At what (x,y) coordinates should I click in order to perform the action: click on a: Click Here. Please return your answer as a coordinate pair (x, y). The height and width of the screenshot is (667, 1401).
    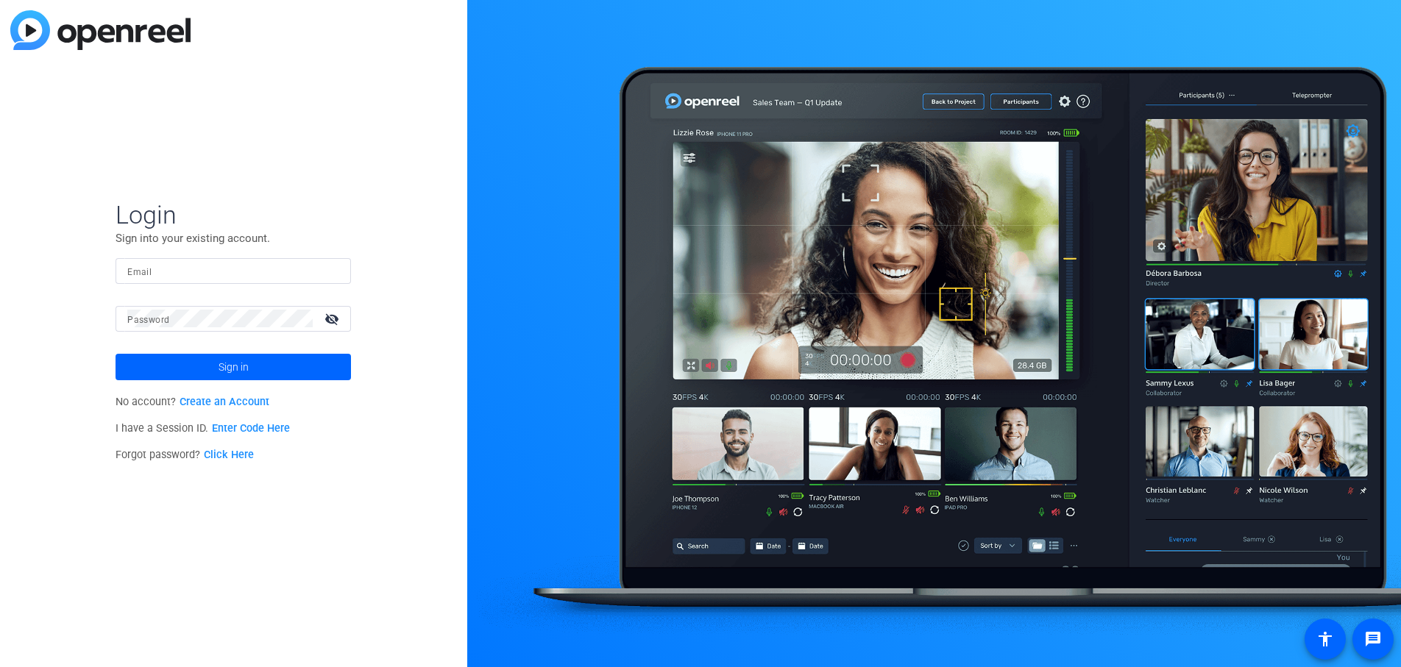
    Looking at the image, I should click on (229, 455).